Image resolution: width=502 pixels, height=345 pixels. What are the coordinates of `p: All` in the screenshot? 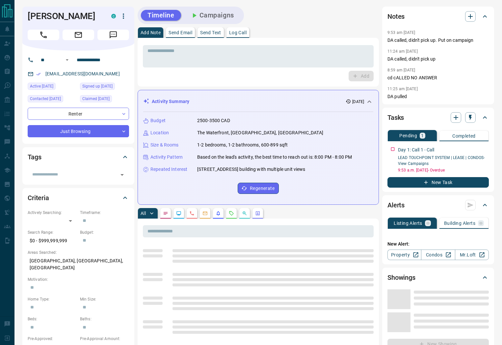 It's located at (143, 214).